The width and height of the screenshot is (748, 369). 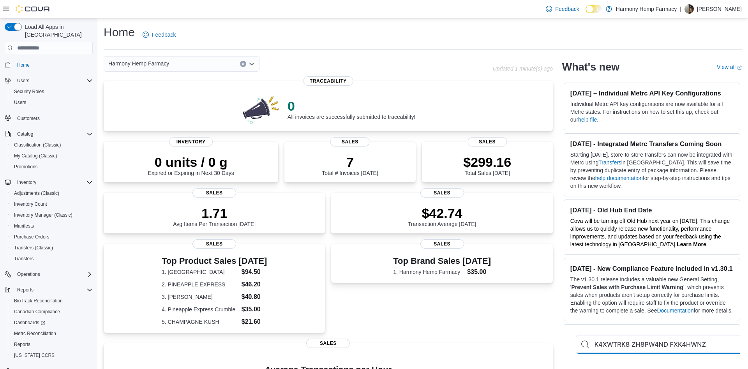 What do you see at coordinates (52, 333) in the screenshot?
I see `button: Metrc Reconciliation` at bounding box center [52, 333].